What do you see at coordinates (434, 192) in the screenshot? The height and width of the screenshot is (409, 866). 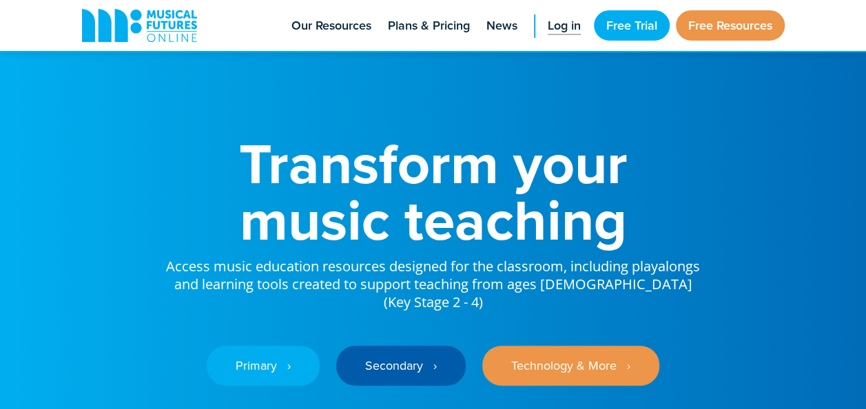 I see `h1: Transform your music teaching` at bounding box center [434, 192].